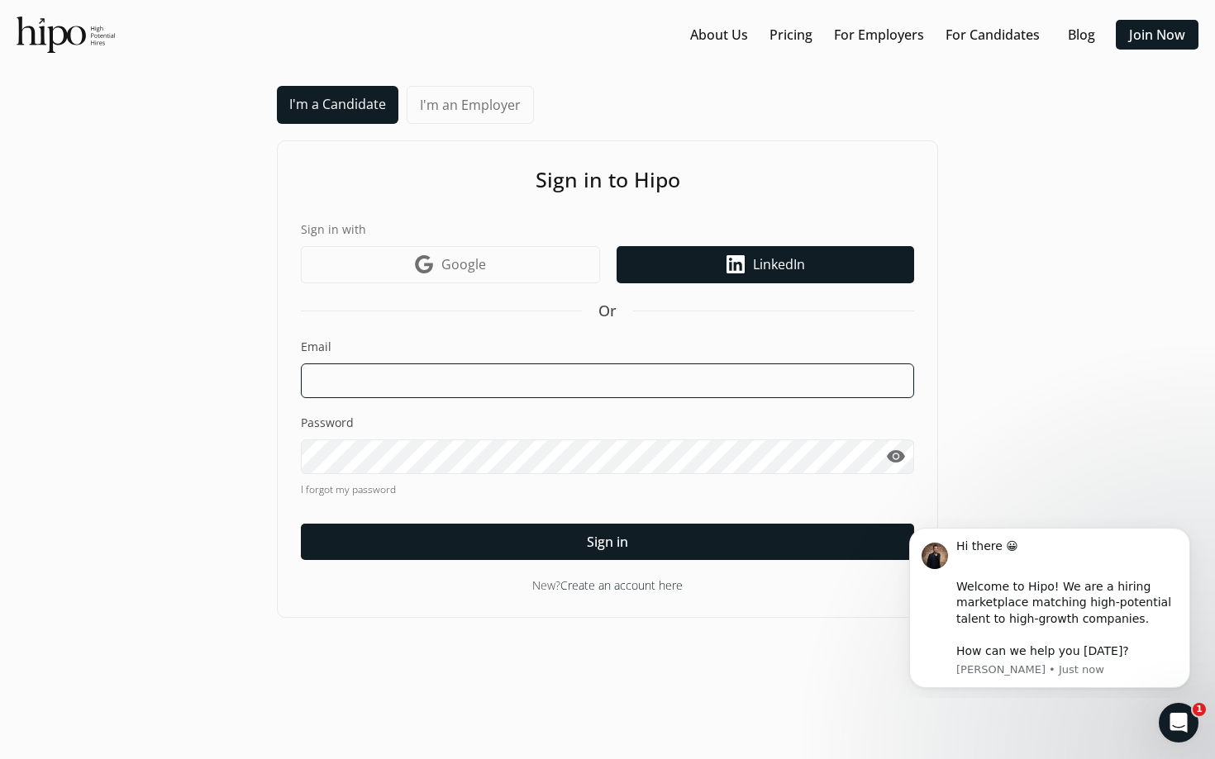 The height and width of the screenshot is (759, 1215). Describe the element at coordinates (65, 35) in the screenshot. I see `img: official-logo` at that location.